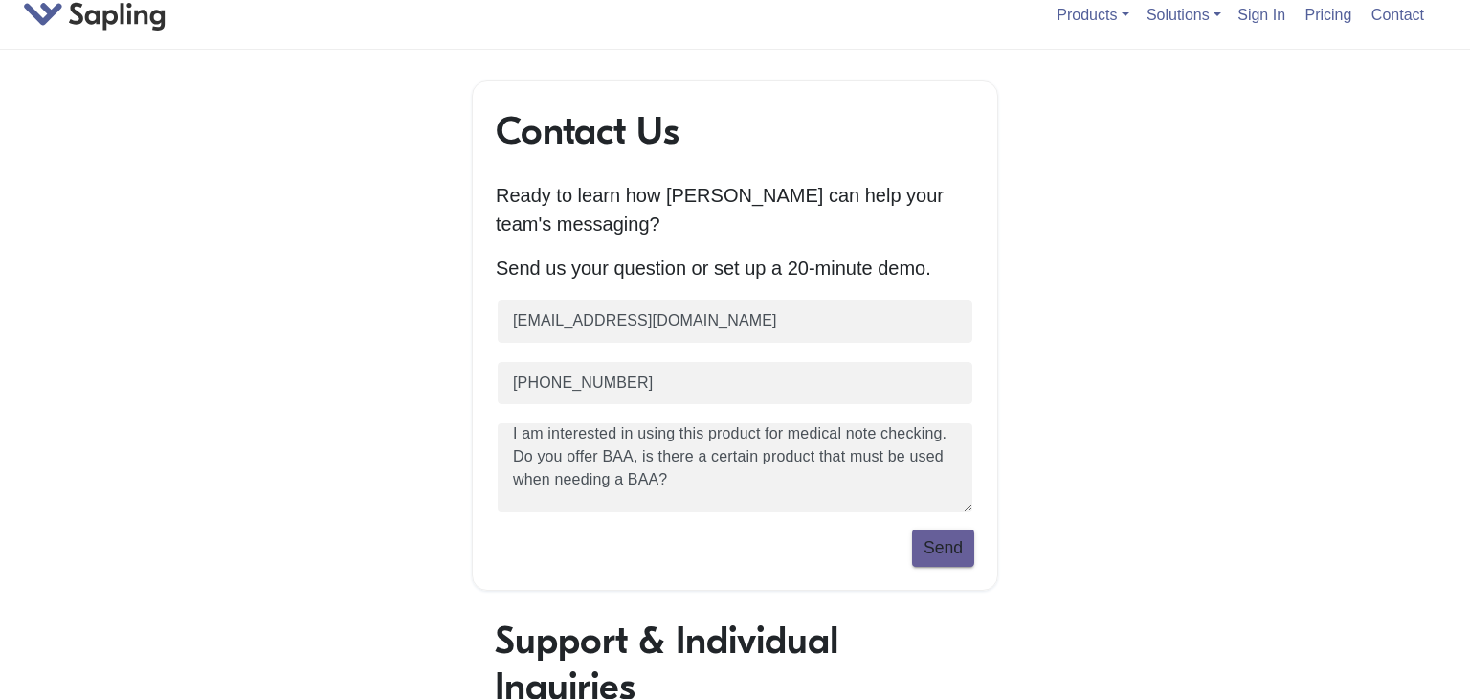 The height and width of the screenshot is (699, 1470). Describe the element at coordinates (1184, 14) in the screenshot. I see `a: Solutions` at that location.